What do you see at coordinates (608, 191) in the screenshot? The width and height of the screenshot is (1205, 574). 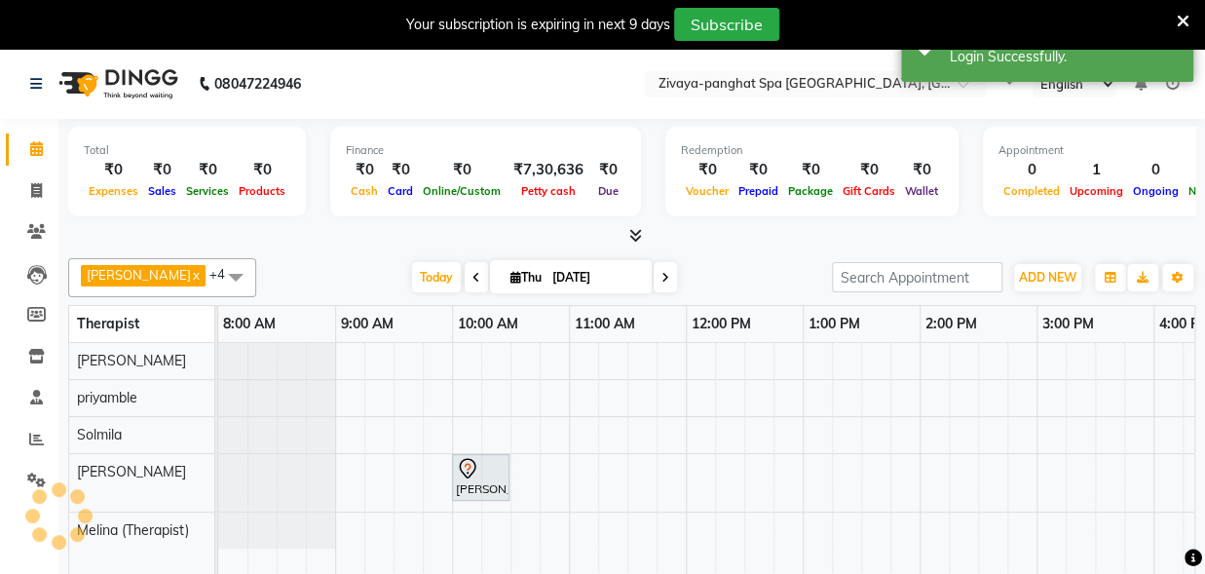 I see `span: Due` at bounding box center [608, 191].